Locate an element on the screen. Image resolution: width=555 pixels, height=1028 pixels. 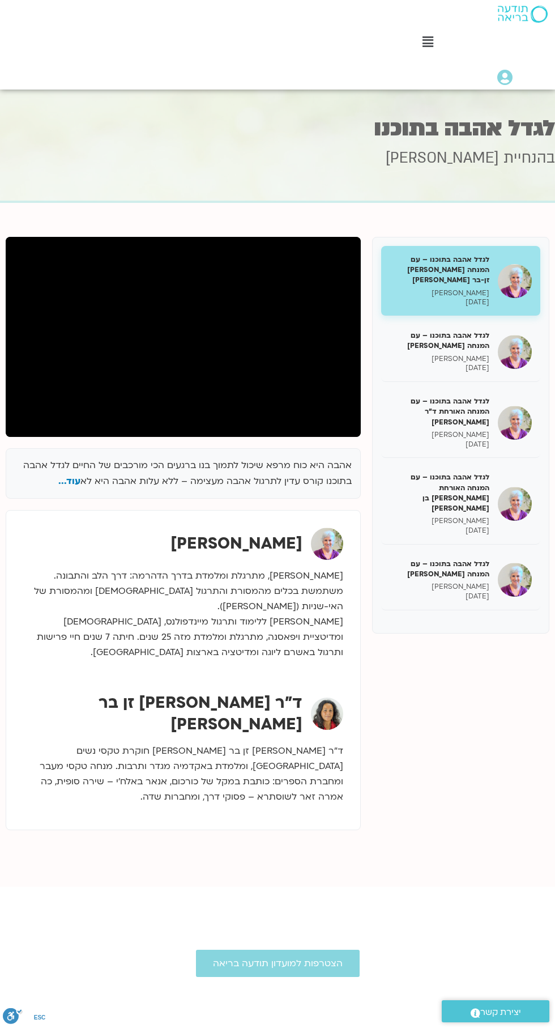
span: הצטרפות למועדון תודעה בריאה is located at coordinates (278, 964).